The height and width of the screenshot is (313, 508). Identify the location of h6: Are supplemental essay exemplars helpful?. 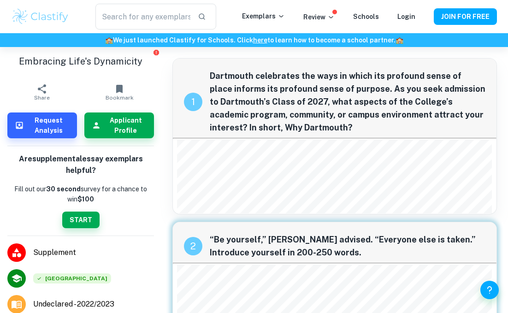
(81, 165).